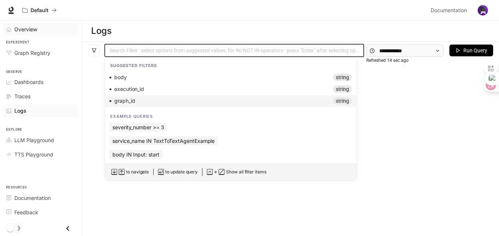 The width and height of the screenshot is (499, 236). I want to click on span: Graph Registry, so click(32, 53).